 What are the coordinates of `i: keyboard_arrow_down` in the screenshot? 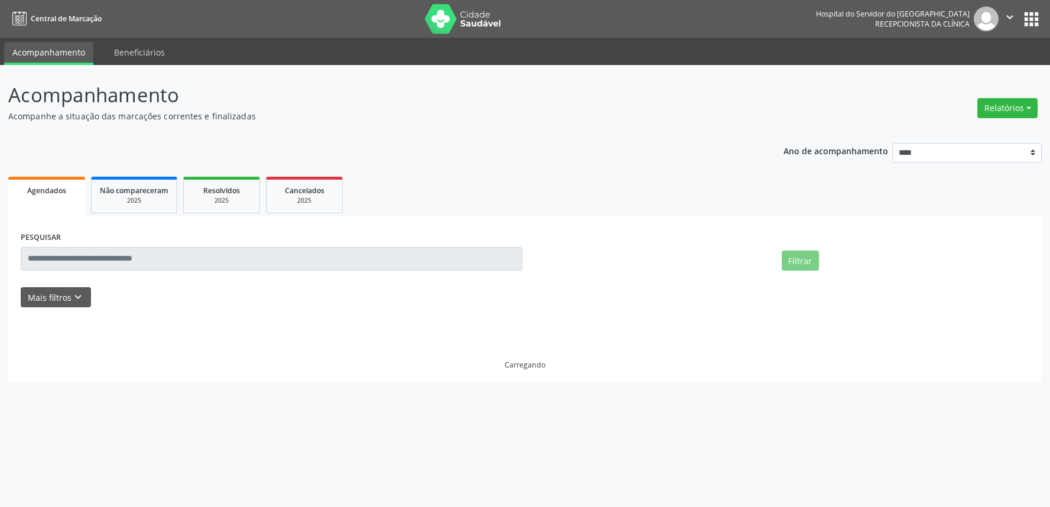 It's located at (78, 297).